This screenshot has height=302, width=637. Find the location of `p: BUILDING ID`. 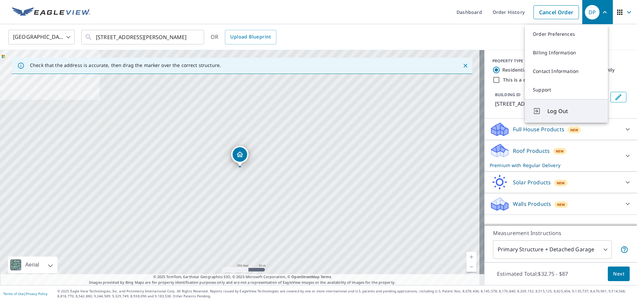

p: BUILDING ID is located at coordinates (507, 94).